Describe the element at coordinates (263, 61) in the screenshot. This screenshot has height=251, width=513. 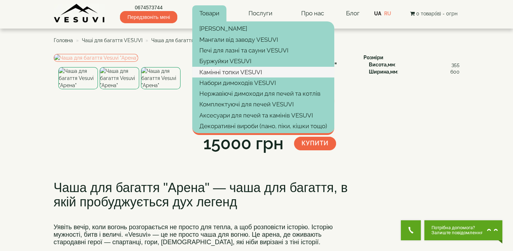
I see `a: Буржуйки VESUVI` at that location.